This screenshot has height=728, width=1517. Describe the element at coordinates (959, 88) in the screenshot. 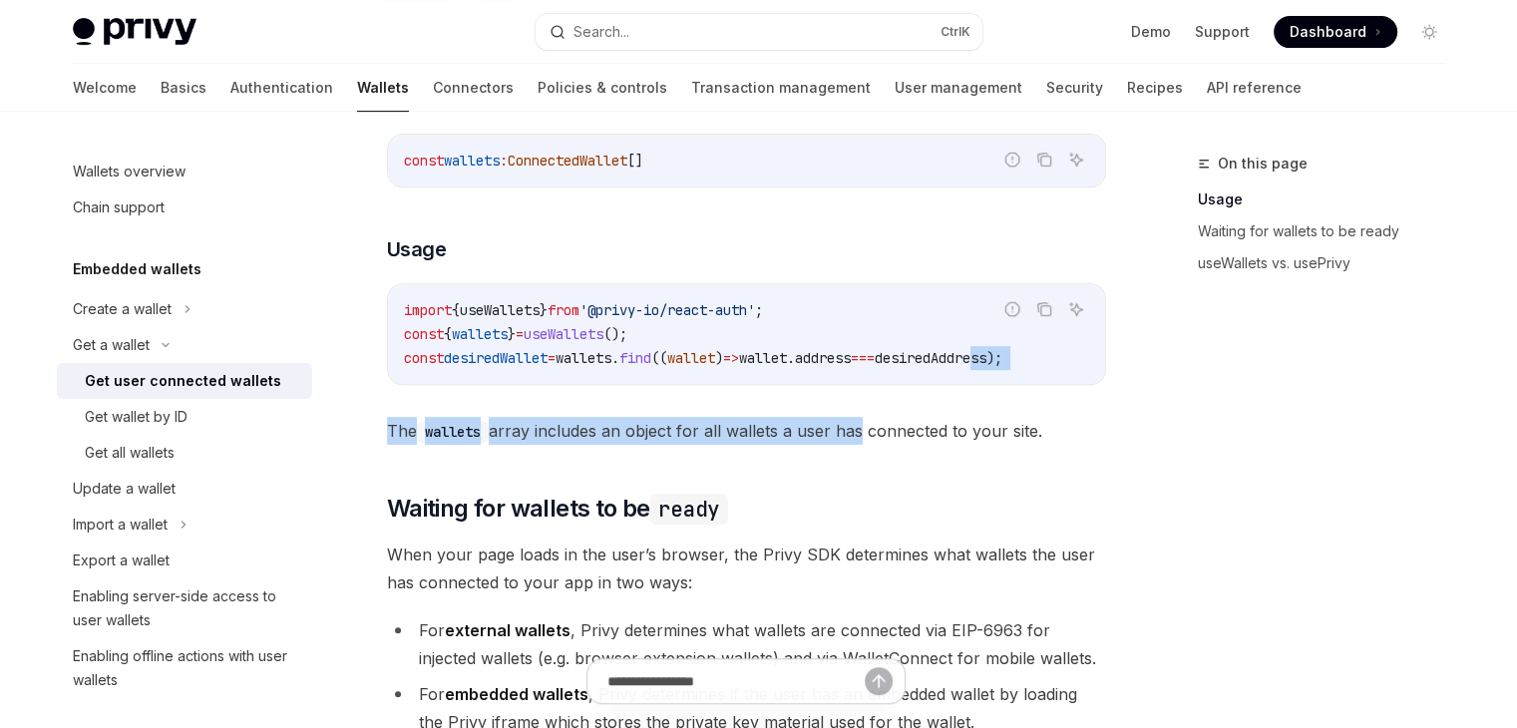

I see `a: User management` at that location.